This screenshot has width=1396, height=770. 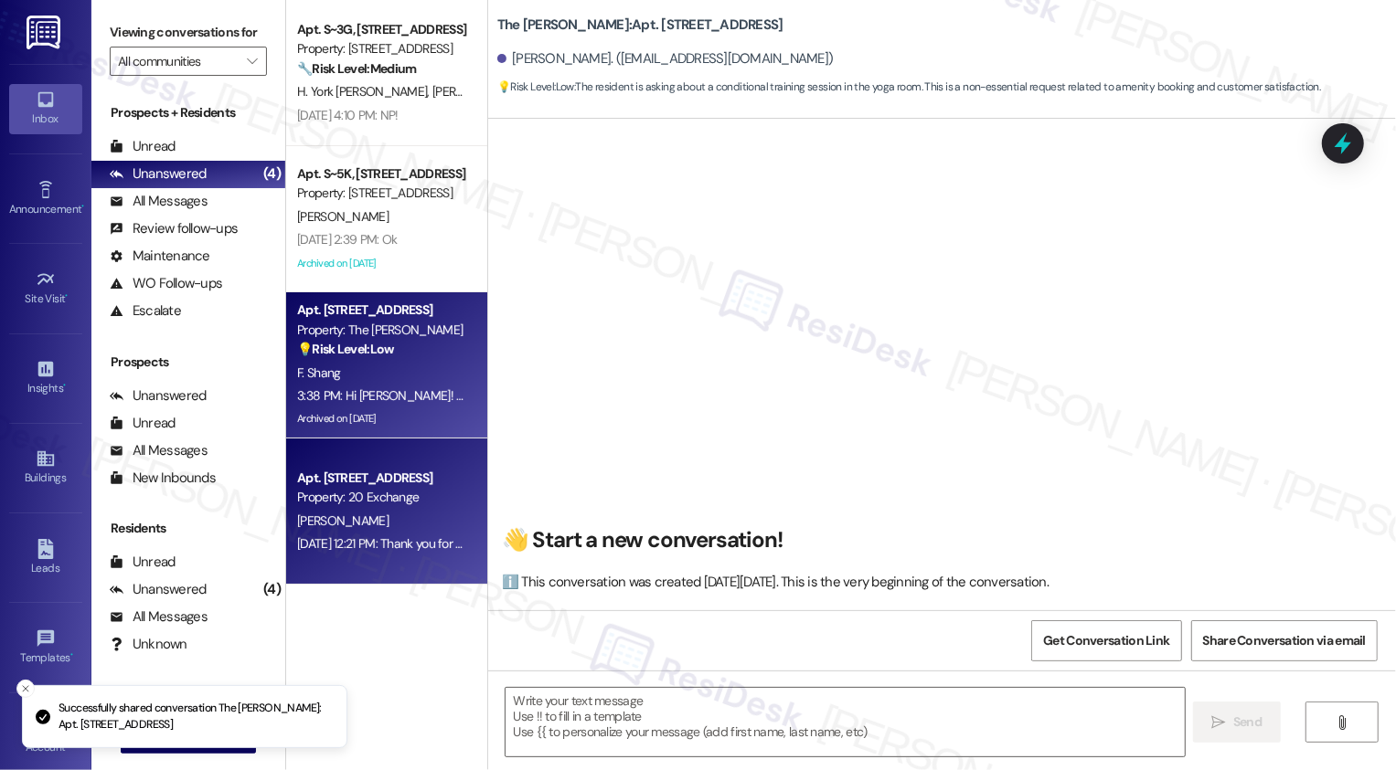 What do you see at coordinates (174, 228) in the screenshot?
I see `div: Review follow-ups` at bounding box center [174, 228].